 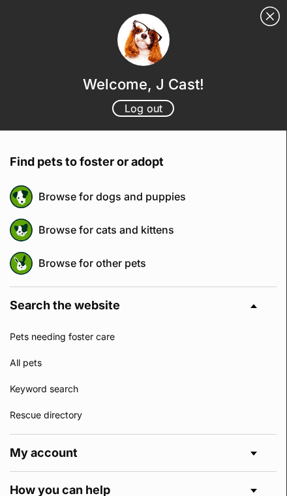 What do you see at coordinates (143, 453) in the screenshot?
I see `h4: My account` at bounding box center [143, 453].